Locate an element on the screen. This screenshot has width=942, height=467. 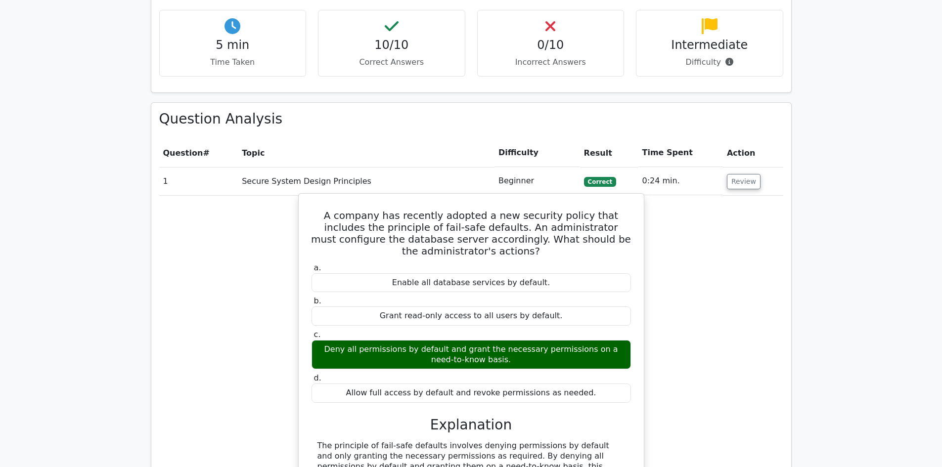
div: Grant read-only access to all users by default. is located at coordinates (471, 316).